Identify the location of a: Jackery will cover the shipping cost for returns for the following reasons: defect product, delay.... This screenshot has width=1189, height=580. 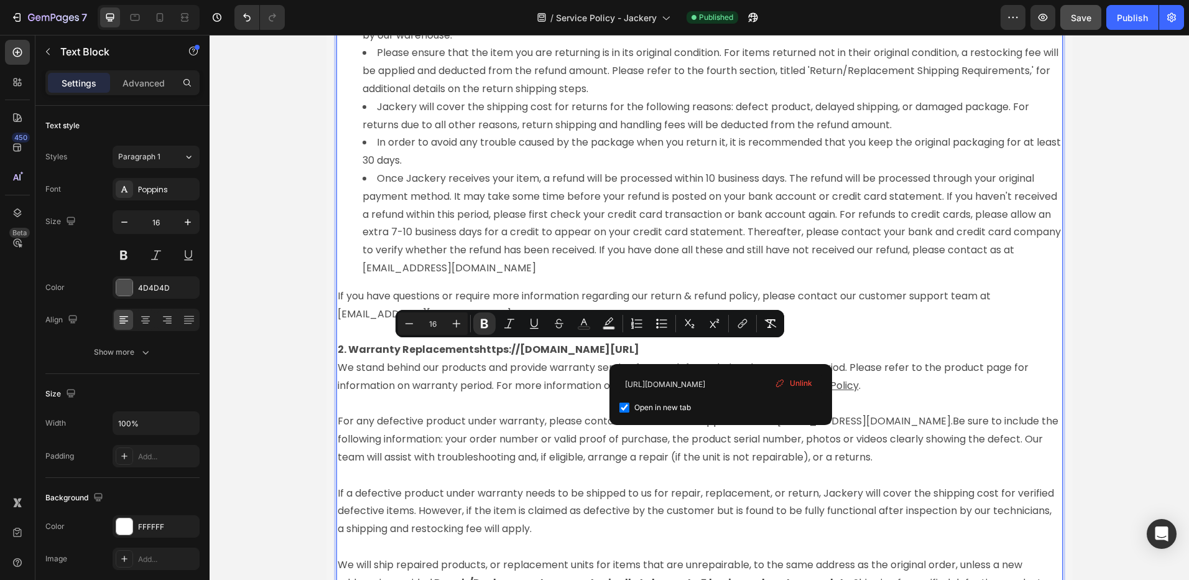
(486, 81).